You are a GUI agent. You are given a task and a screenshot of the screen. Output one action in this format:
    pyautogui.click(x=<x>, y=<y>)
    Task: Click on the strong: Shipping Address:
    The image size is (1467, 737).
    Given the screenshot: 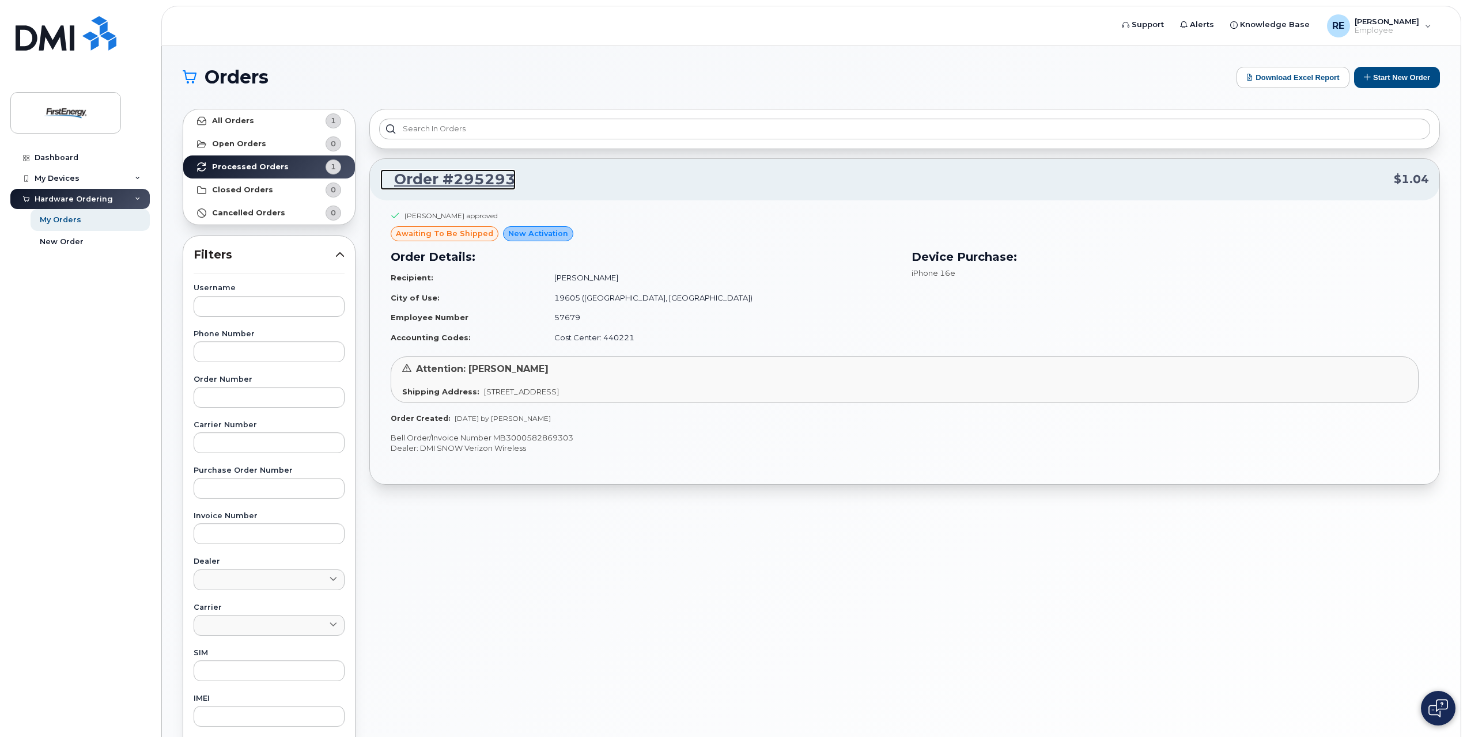 What is the action you would take?
    pyautogui.click(x=441, y=392)
    